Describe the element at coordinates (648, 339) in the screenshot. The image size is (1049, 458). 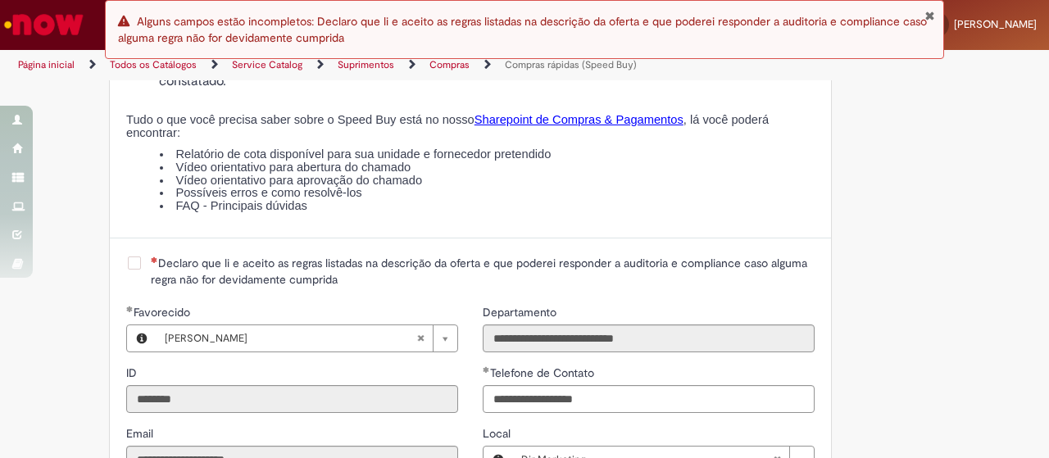
I see `input: Departamento` at that location.